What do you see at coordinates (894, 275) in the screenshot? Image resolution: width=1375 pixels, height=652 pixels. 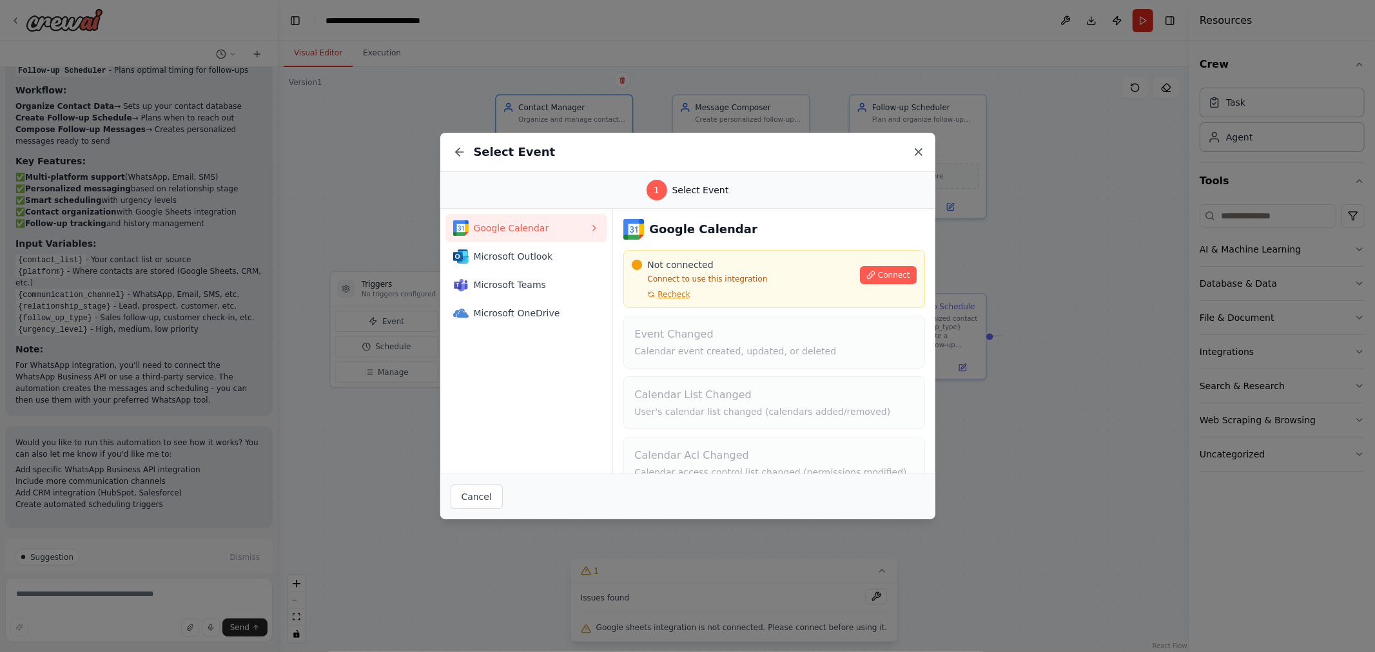 I see `span: Connect` at bounding box center [894, 275].